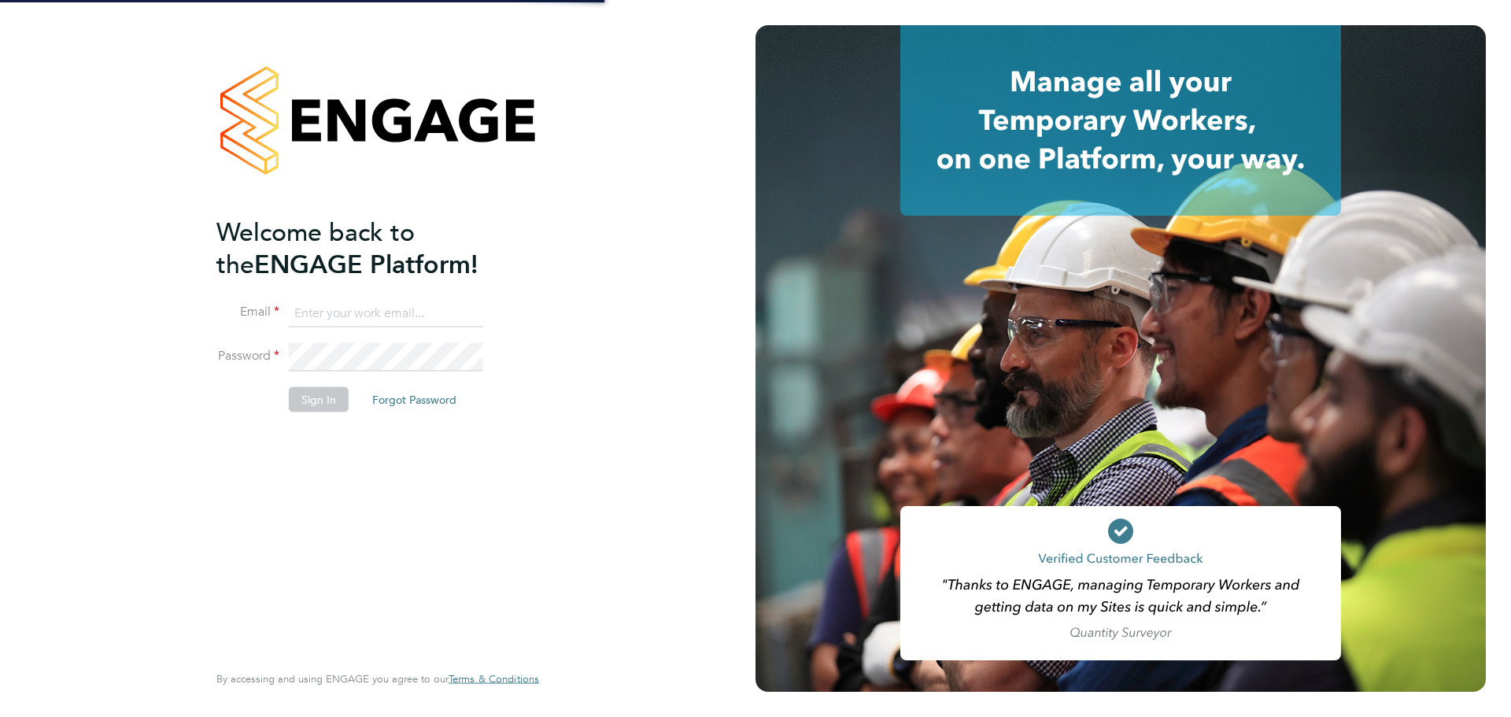  What do you see at coordinates (494, 679) in the screenshot?
I see `a: Terms & Conditions` at bounding box center [494, 679].